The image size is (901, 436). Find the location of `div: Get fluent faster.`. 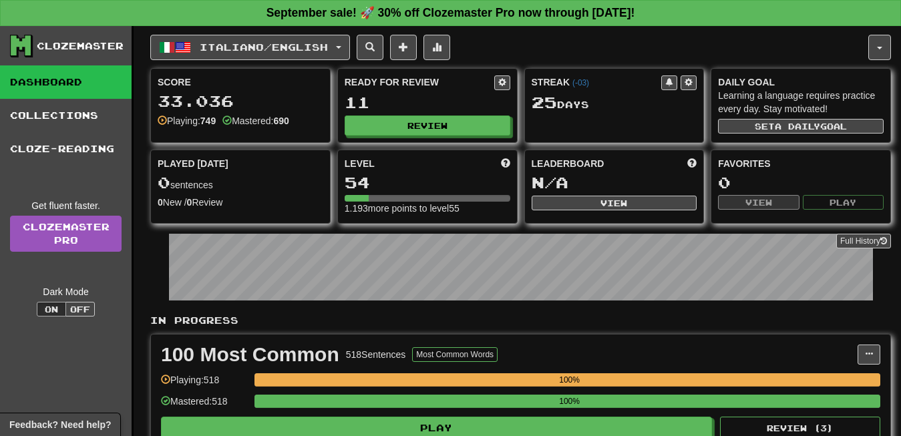

div: Get fluent faster. is located at coordinates (65, 206).